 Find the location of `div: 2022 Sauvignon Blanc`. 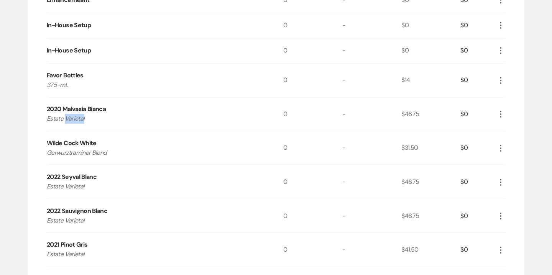

div: 2022 Sauvignon Blanc is located at coordinates (77, 211).